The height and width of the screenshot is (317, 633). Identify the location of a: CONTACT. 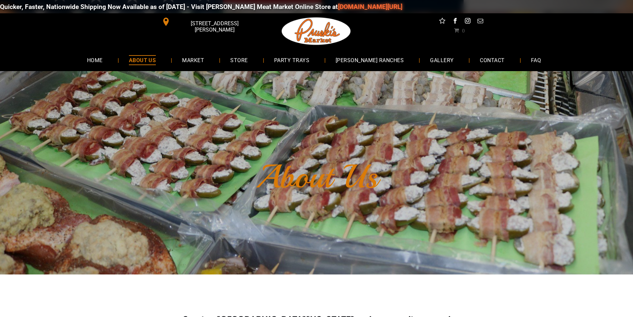
(492, 60).